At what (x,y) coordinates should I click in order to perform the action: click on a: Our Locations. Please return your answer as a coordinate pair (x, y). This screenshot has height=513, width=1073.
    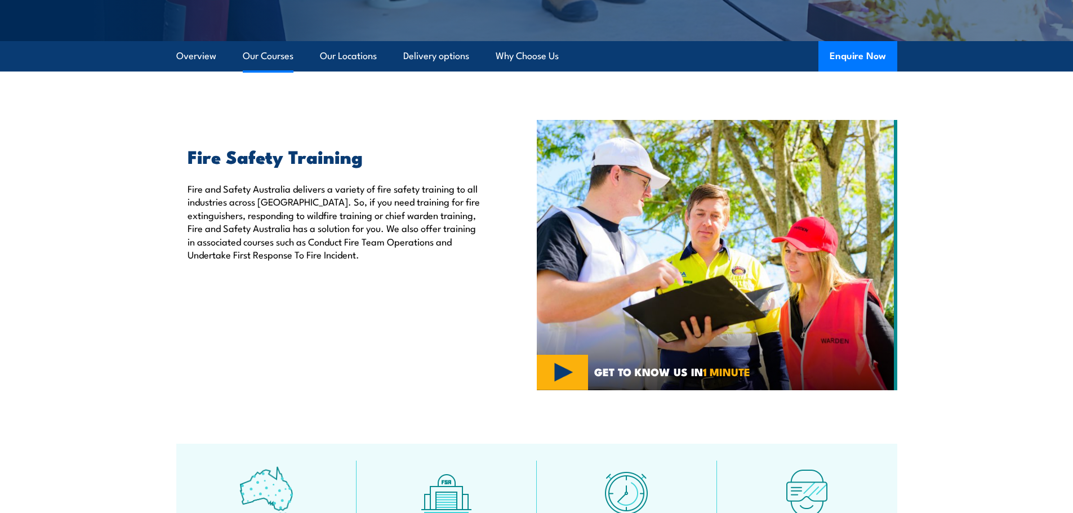
    Looking at the image, I should click on (348, 56).